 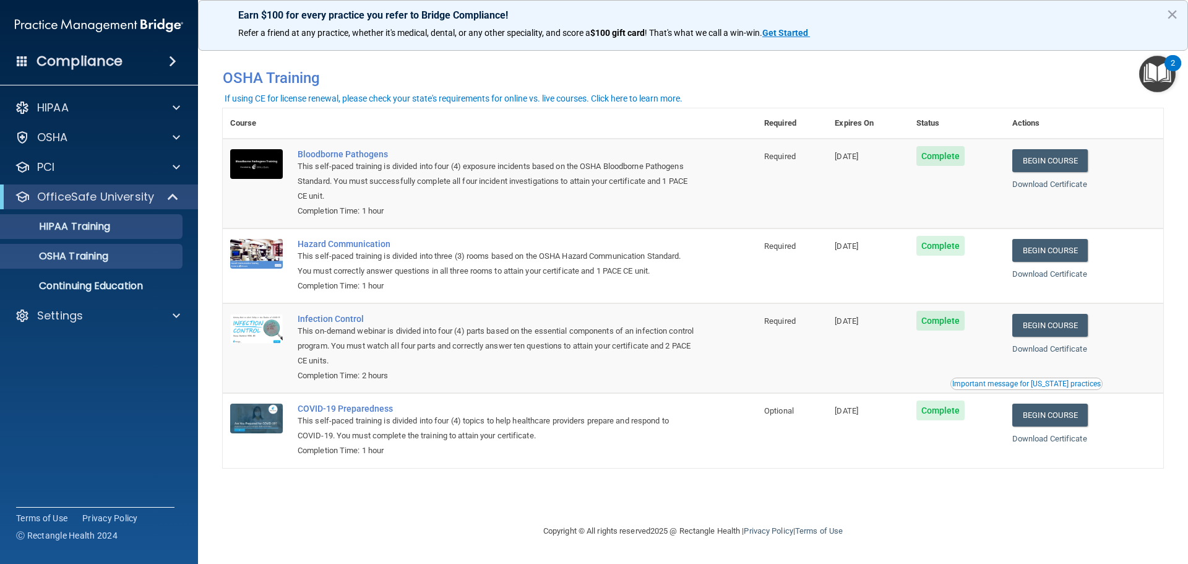 I want to click on a: Get Started, so click(x=786, y=33).